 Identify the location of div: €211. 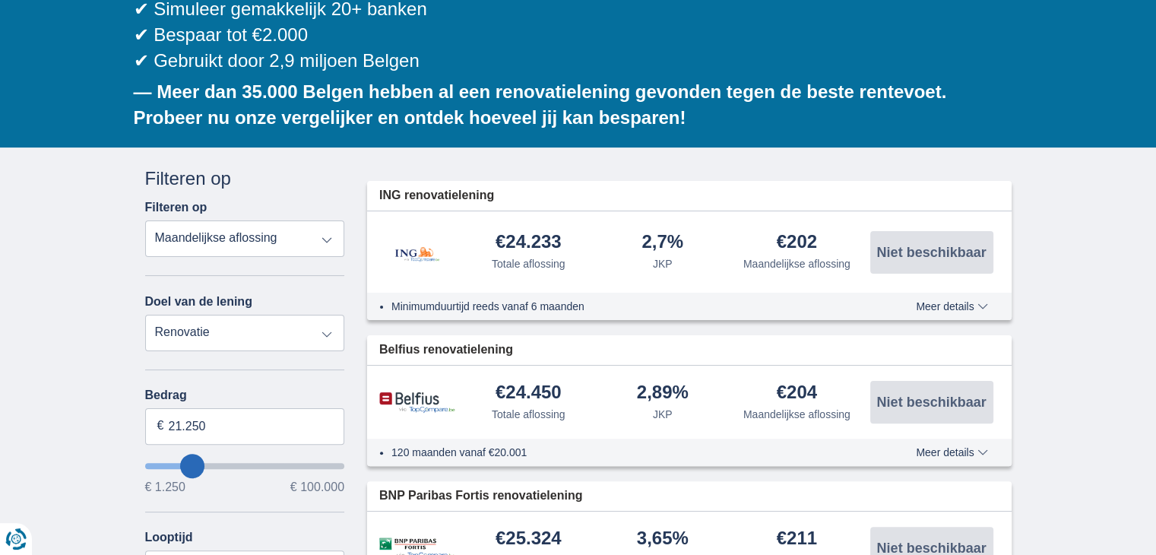
(796, 539).